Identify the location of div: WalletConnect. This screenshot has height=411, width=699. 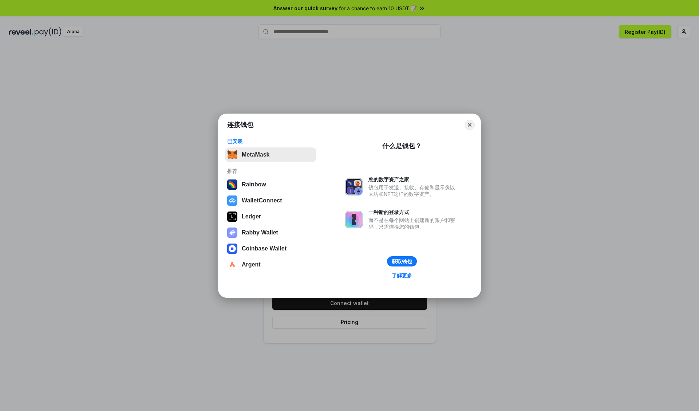
(262, 201).